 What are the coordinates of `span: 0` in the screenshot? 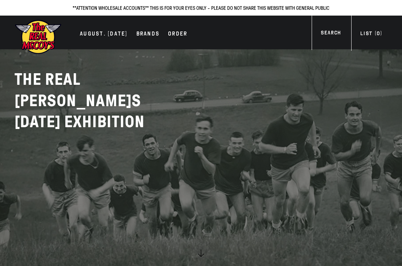 It's located at (378, 33).